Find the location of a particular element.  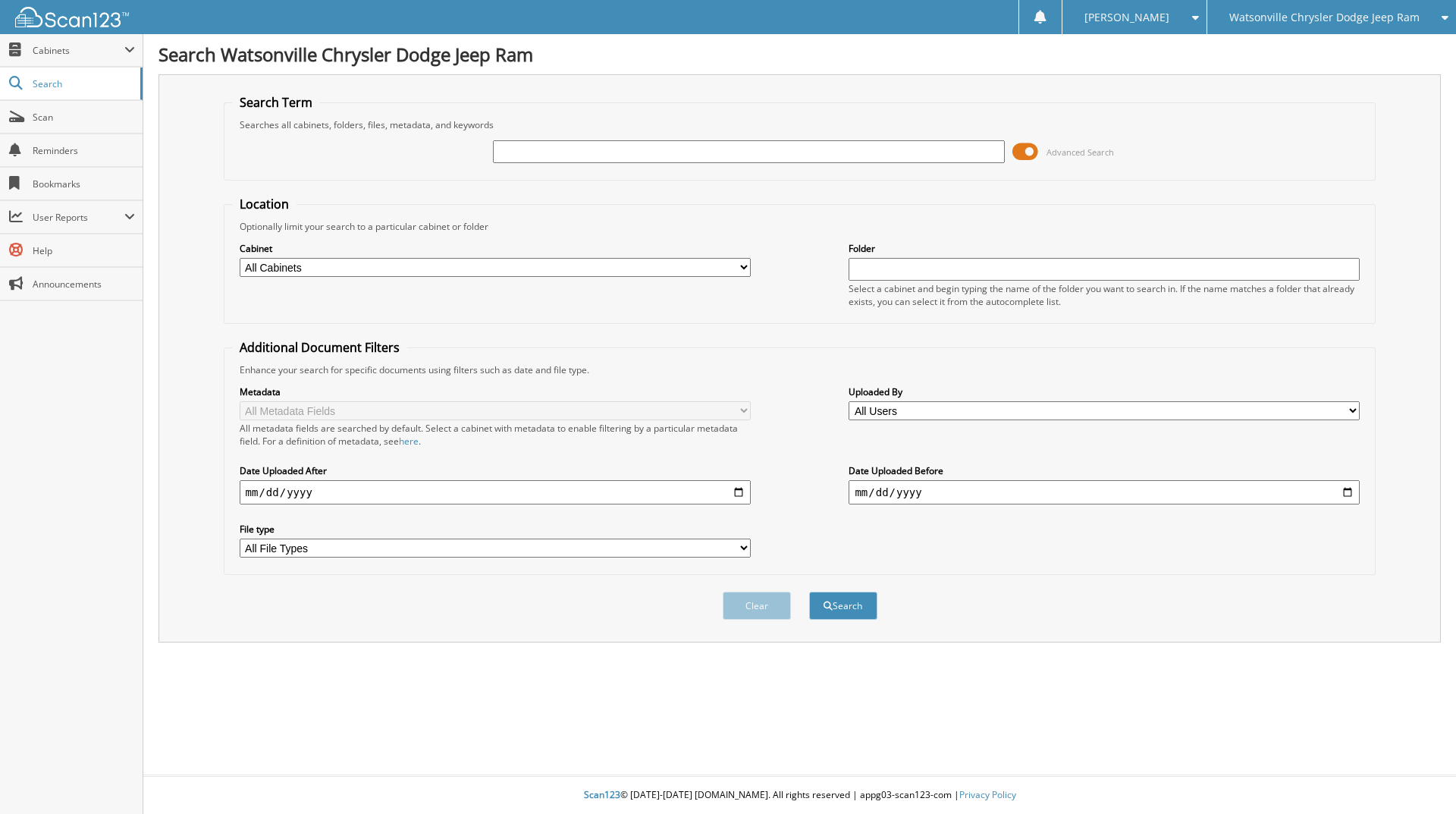

img: scan123-logo-white.svg is located at coordinates (72, 17).